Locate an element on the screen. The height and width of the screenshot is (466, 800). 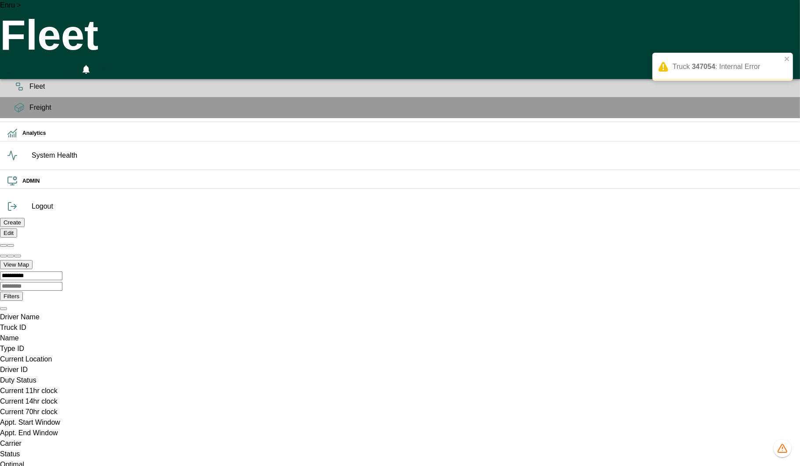
button: Zoom to fit is located at coordinates (18, 256).